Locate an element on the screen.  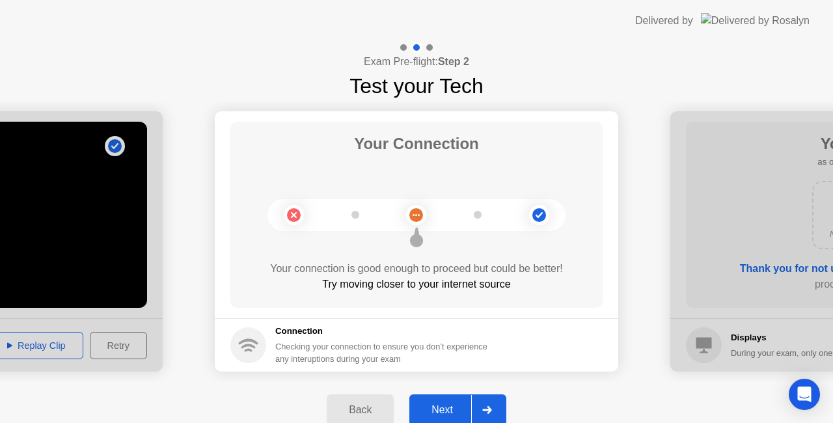
b: Step 2 is located at coordinates (454, 61).